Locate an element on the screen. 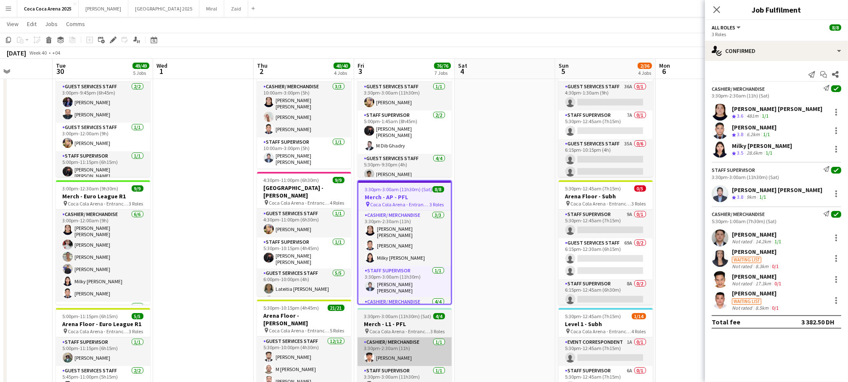  span: 5/5 is located at coordinates (138, 316).